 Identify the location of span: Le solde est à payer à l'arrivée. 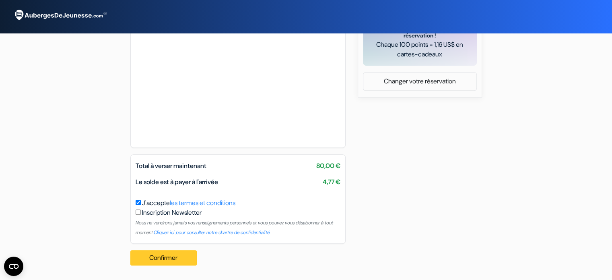
(177, 182).